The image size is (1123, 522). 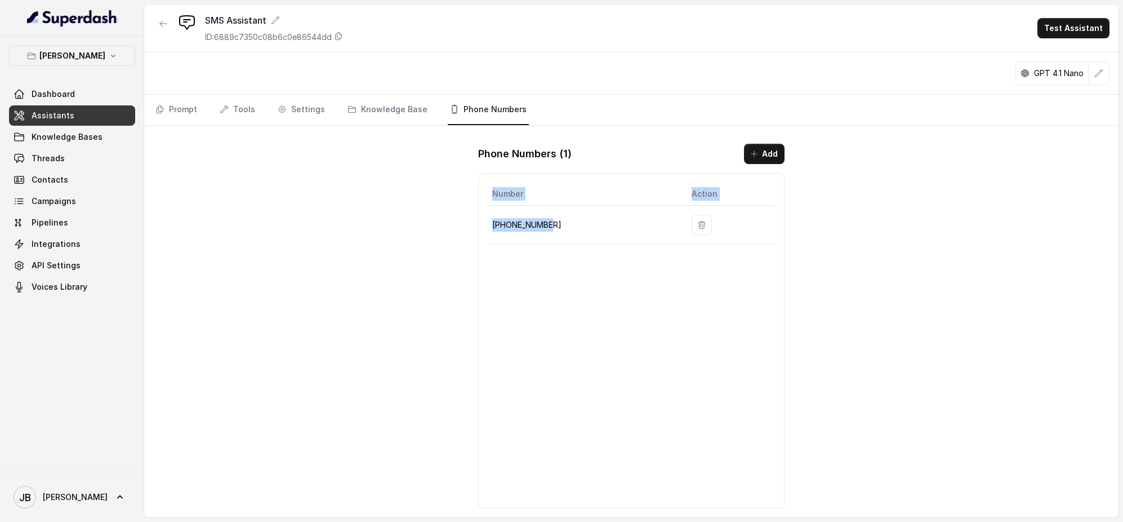 What do you see at coordinates (1059, 73) in the screenshot?
I see `p: GPT 4.1 Nano` at bounding box center [1059, 73].